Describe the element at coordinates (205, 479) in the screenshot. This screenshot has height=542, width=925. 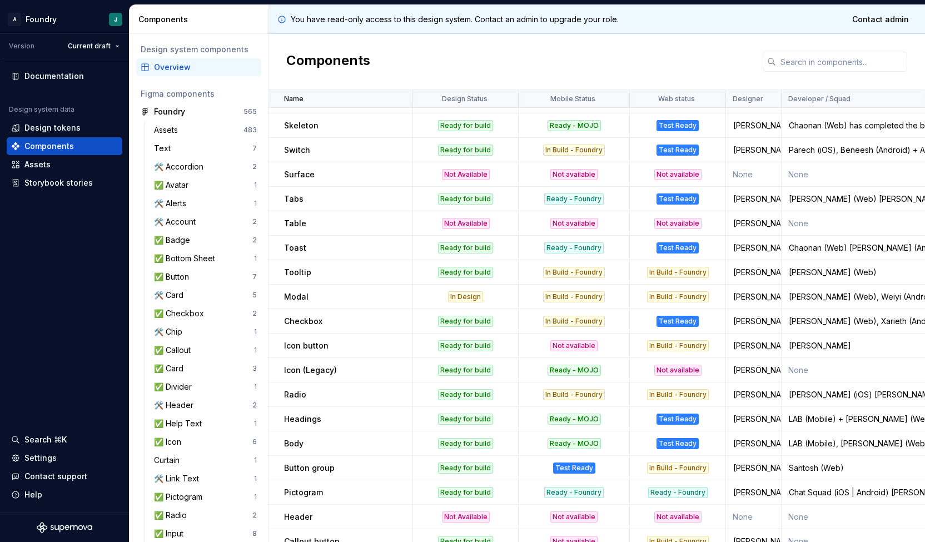
I see `a: 🛠️ Link Text1` at that location.